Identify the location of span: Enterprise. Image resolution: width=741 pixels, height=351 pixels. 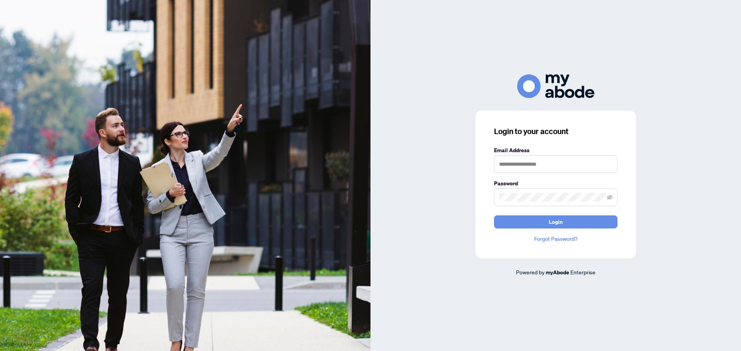
(583, 272).